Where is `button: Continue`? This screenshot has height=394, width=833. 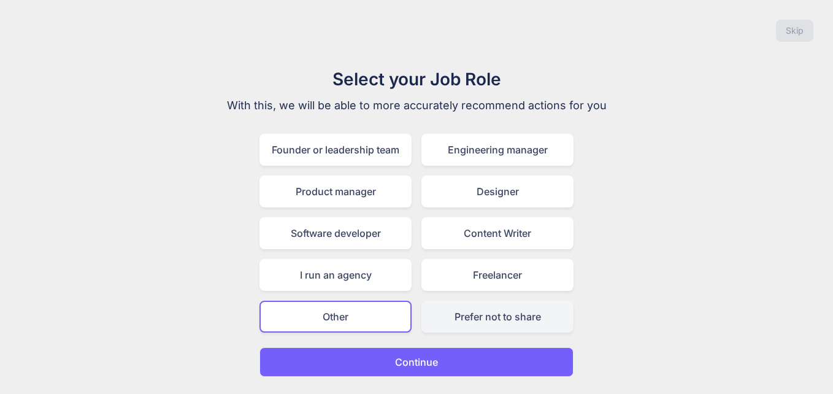
button: Continue is located at coordinates (417, 362).